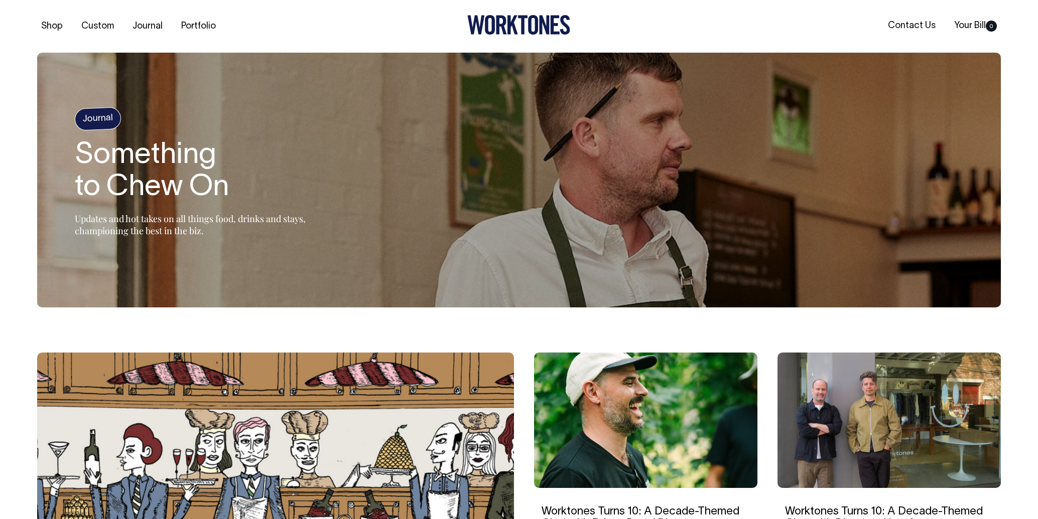  I want to click on img: Worktones Turns 10: A Decade-Themed Chat with Directors Huw & Andrew, so click(889, 421).